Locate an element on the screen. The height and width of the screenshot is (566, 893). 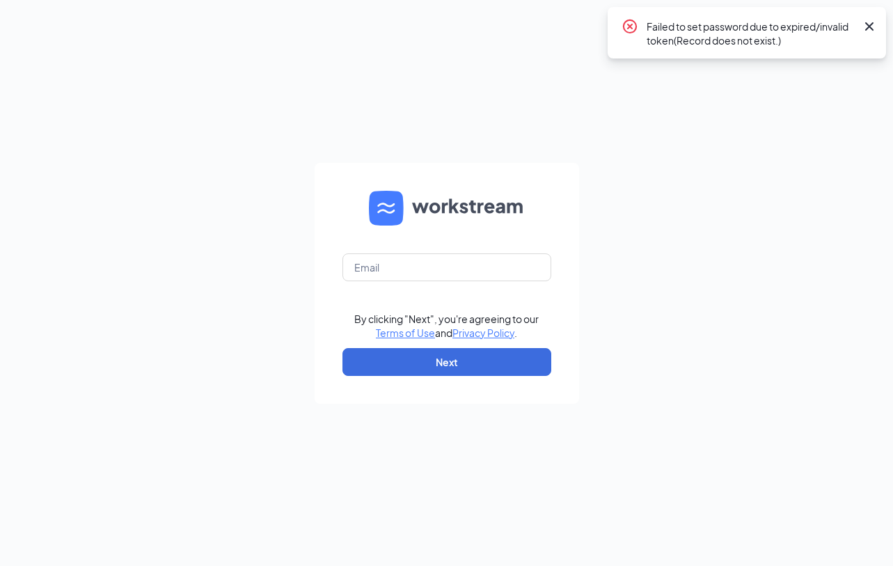
a: Terms of Use is located at coordinates (405, 333).